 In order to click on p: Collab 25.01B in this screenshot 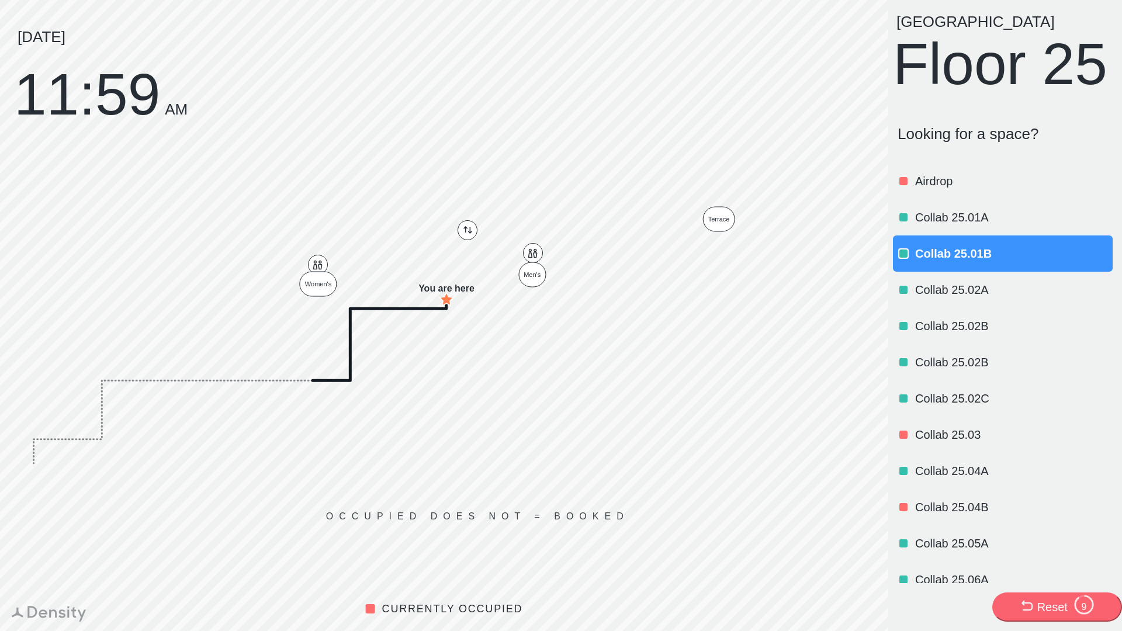, I will do `click(1013, 254)`.